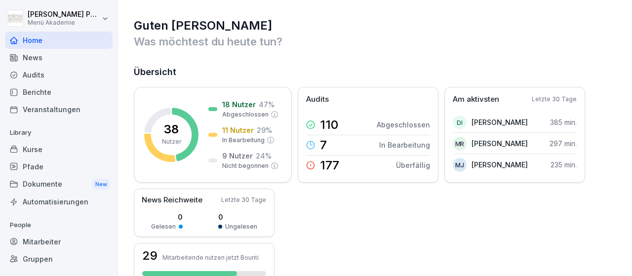  I want to click on a: DokumenteNew, so click(59, 184).